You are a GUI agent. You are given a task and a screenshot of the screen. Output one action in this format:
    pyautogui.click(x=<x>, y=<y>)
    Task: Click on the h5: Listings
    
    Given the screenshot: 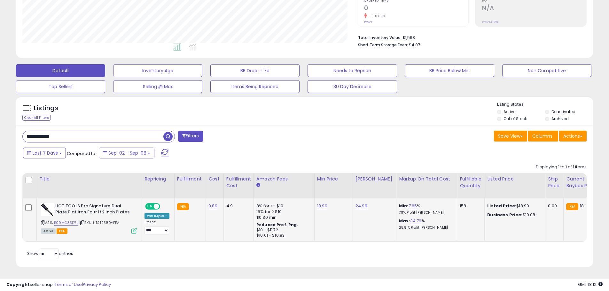 What is the action you would take?
    pyautogui.click(x=46, y=108)
    